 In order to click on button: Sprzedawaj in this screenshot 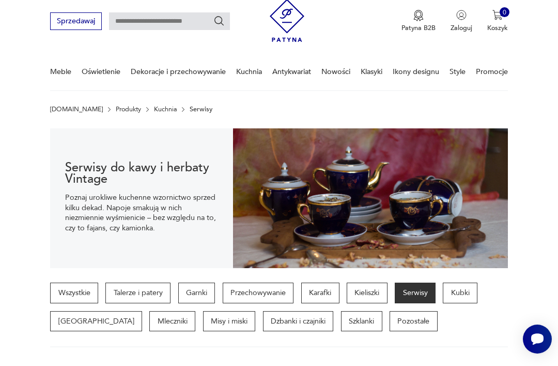, I will do `click(75, 21)`.